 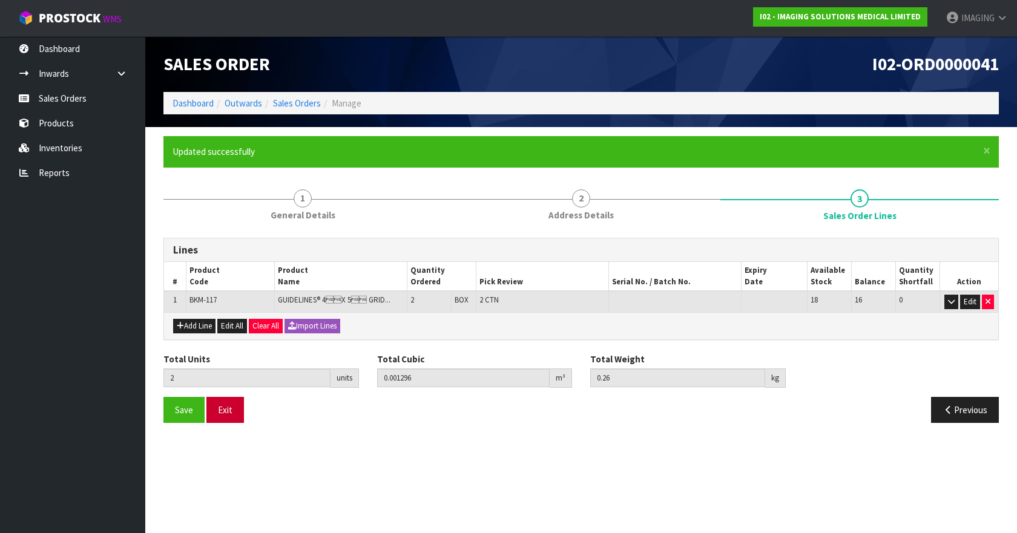 I want to click on img: cube-alt.png, so click(x=25, y=18).